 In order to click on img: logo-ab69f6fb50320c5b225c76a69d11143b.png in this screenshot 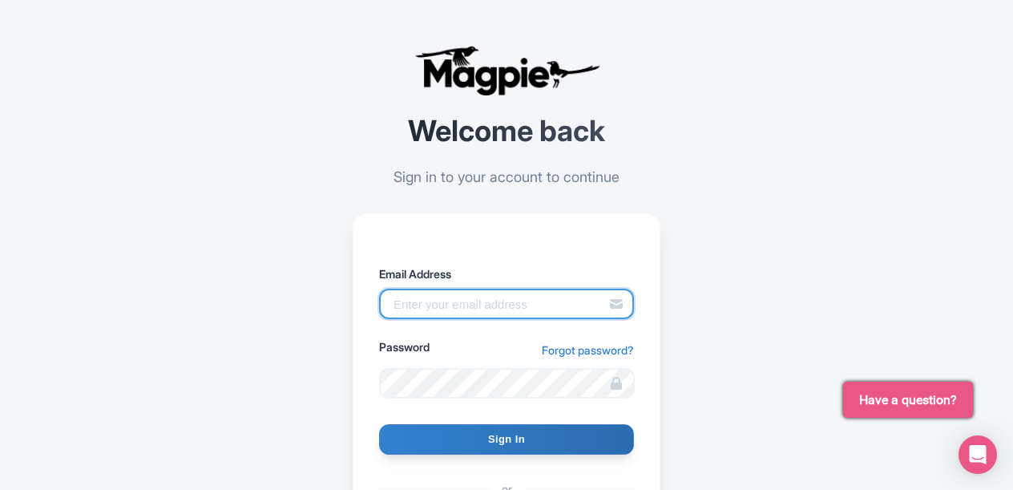, I will do `click(507, 71)`.